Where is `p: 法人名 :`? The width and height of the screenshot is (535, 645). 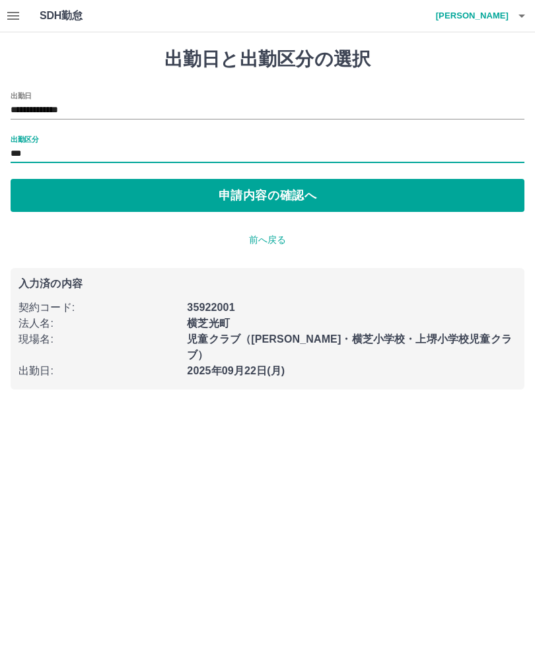 p: 法人名 : is located at coordinates (98, 324).